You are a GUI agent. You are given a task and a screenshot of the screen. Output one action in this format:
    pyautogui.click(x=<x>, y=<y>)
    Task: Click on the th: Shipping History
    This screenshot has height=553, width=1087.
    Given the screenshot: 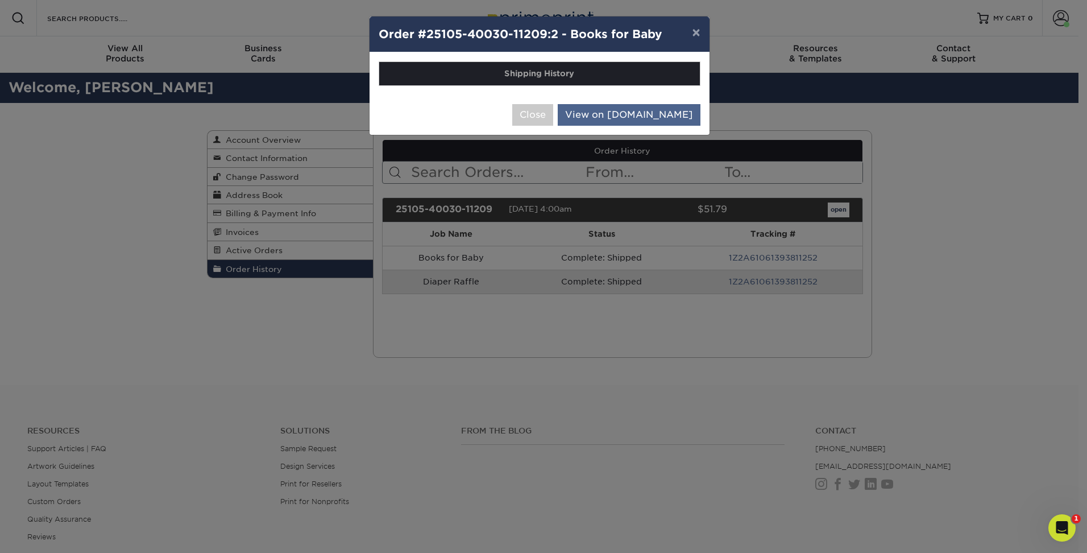 What is the action you would take?
    pyautogui.click(x=539, y=73)
    